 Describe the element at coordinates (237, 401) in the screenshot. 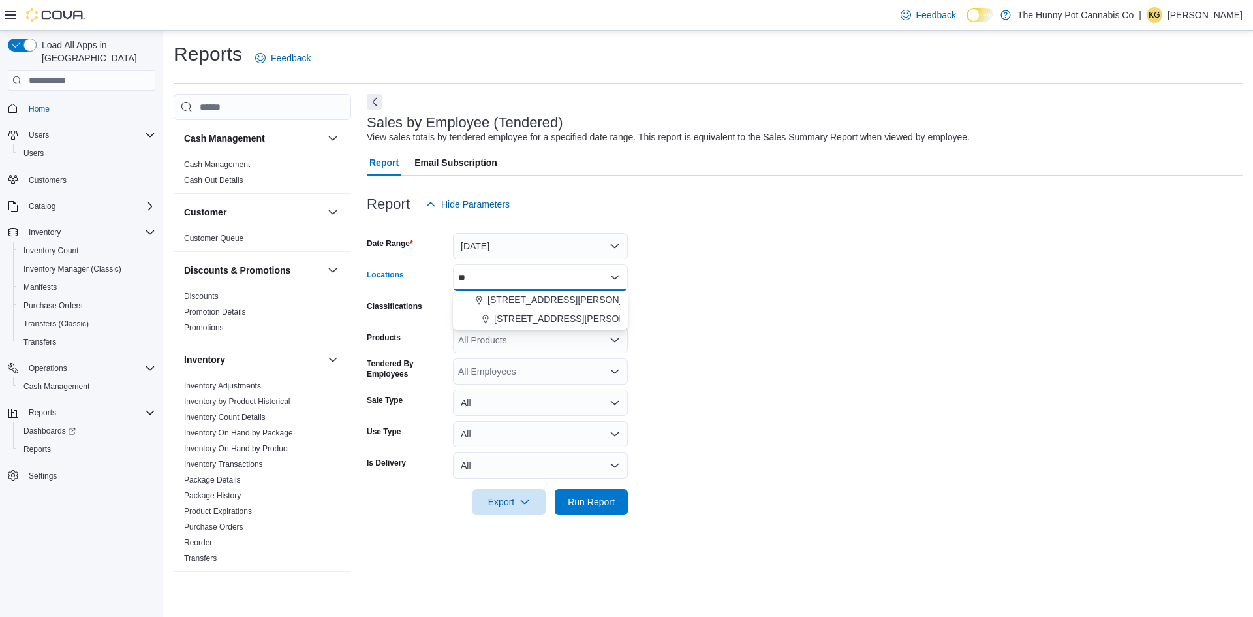

I see `span: Inventory by Product Historical` at that location.